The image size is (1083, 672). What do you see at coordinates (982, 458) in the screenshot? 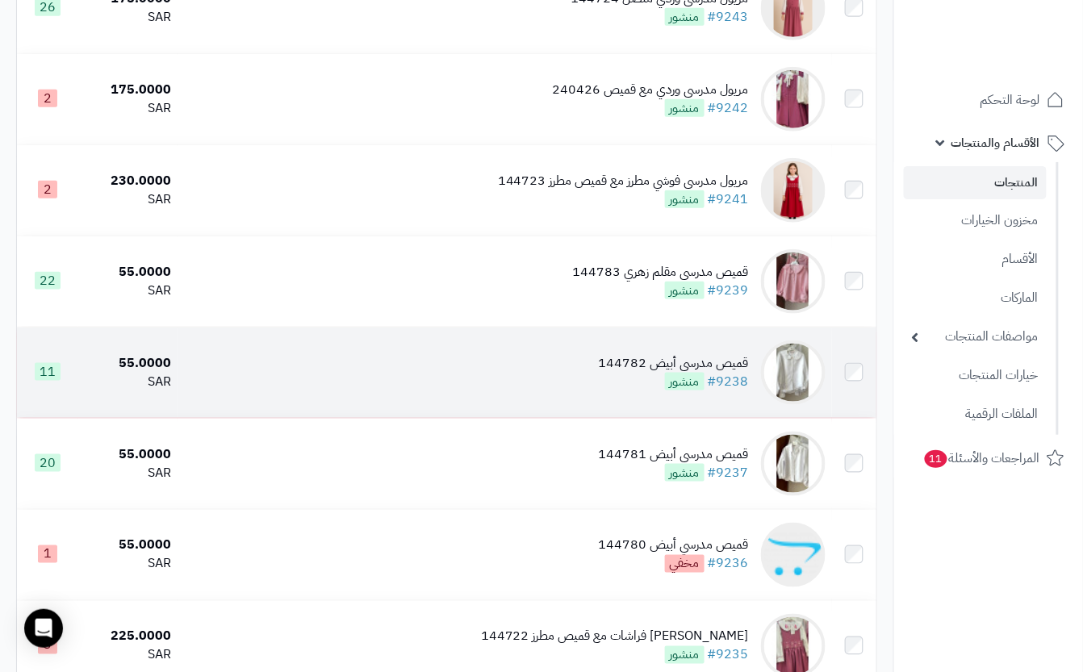
I see `span: المراجعات والأسئلة` at bounding box center [982, 458].